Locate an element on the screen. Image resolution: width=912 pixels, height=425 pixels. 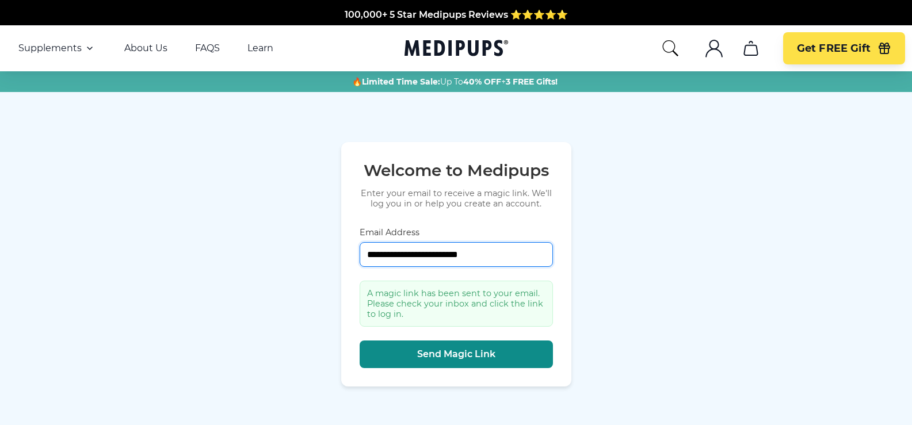
span: 100,000+ 5 Star Medipups Reviews ⭐️⭐️⭐️⭐️⭐️ is located at coordinates (456, 14).